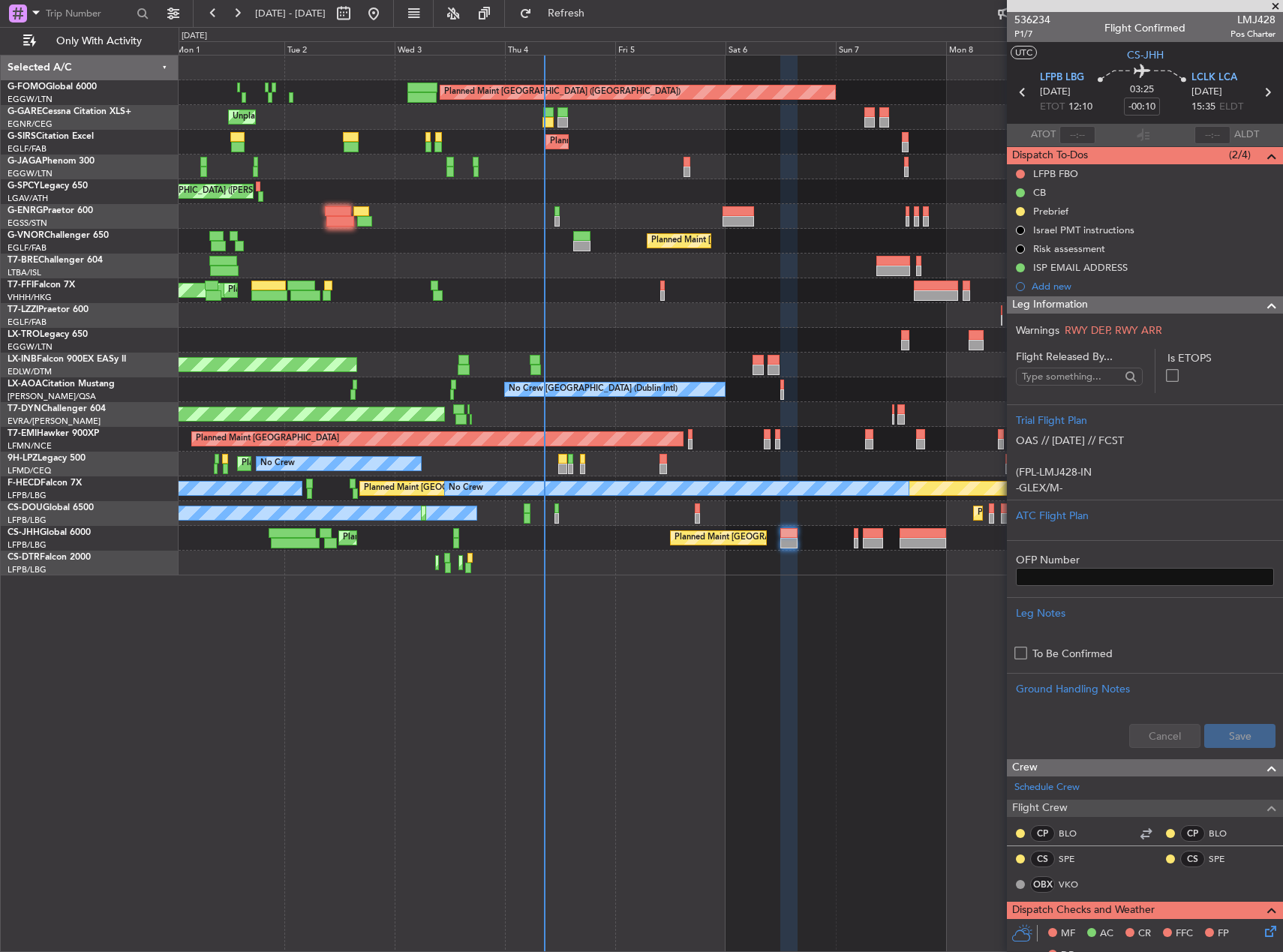 Image resolution: width=1283 pixels, height=952 pixels. What do you see at coordinates (89, 41) in the screenshot?
I see `button: Only With Activity` at bounding box center [89, 41].